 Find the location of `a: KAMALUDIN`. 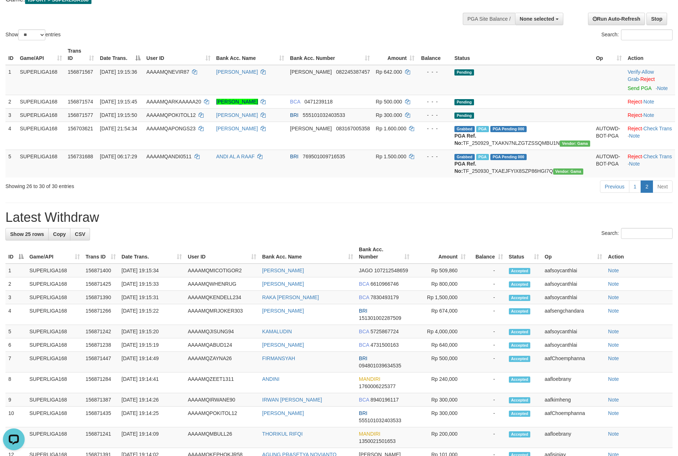

a: KAMALUDIN is located at coordinates (277, 331).